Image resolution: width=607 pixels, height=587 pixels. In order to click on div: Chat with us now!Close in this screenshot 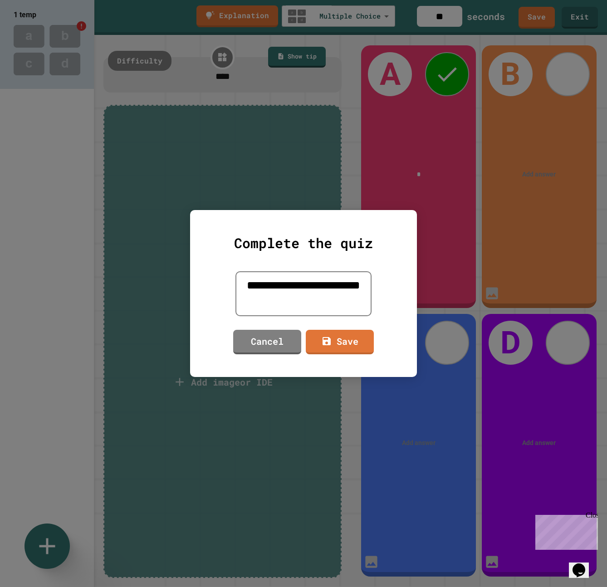, I will do `click(33, 30)`.